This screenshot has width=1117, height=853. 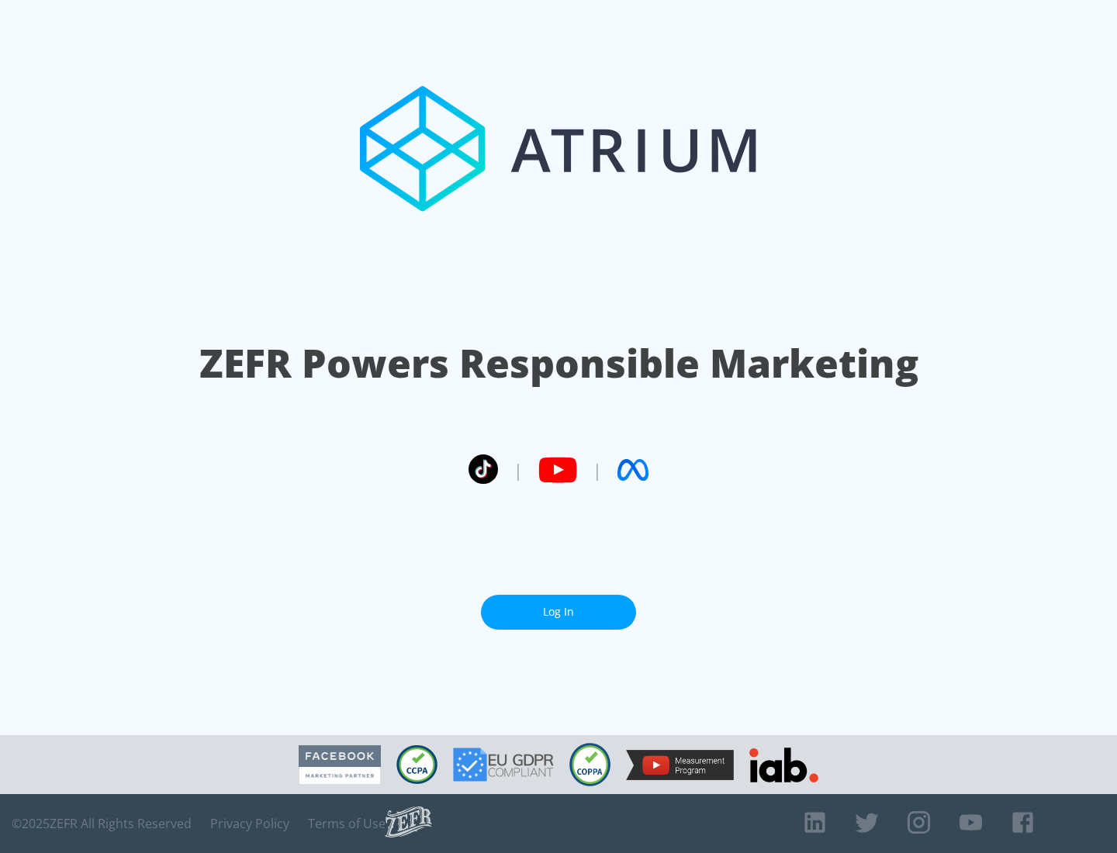 What do you see at coordinates (558, 612) in the screenshot?
I see `a: Log In` at bounding box center [558, 612].